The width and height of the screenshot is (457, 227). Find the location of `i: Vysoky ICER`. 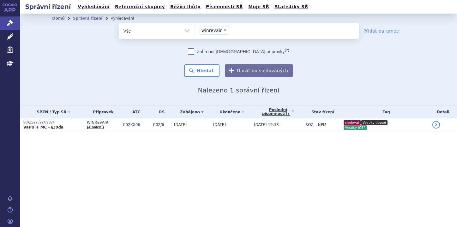

i: Vysoky ICER is located at coordinates (355, 127).